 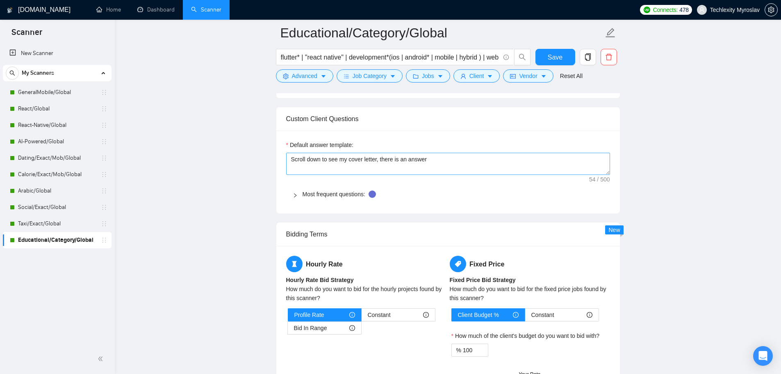 What do you see at coordinates (309, 315) in the screenshot?
I see `span: Profile Rate` at bounding box center [309, 315].